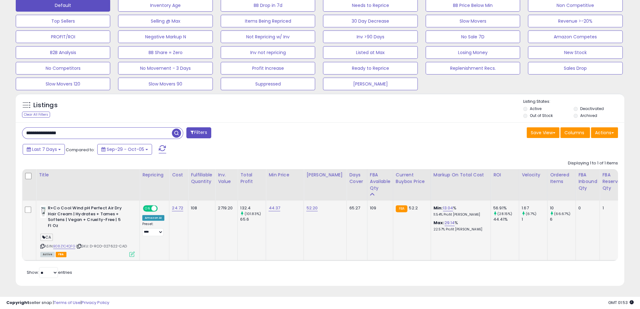  What do you see at coordinates (460, 185) in the screenshot?
I see `th: The percentage added to the cost of goods (COGS) that forms the calculator for Min & Max prices.` at bounding box center [460, 185].